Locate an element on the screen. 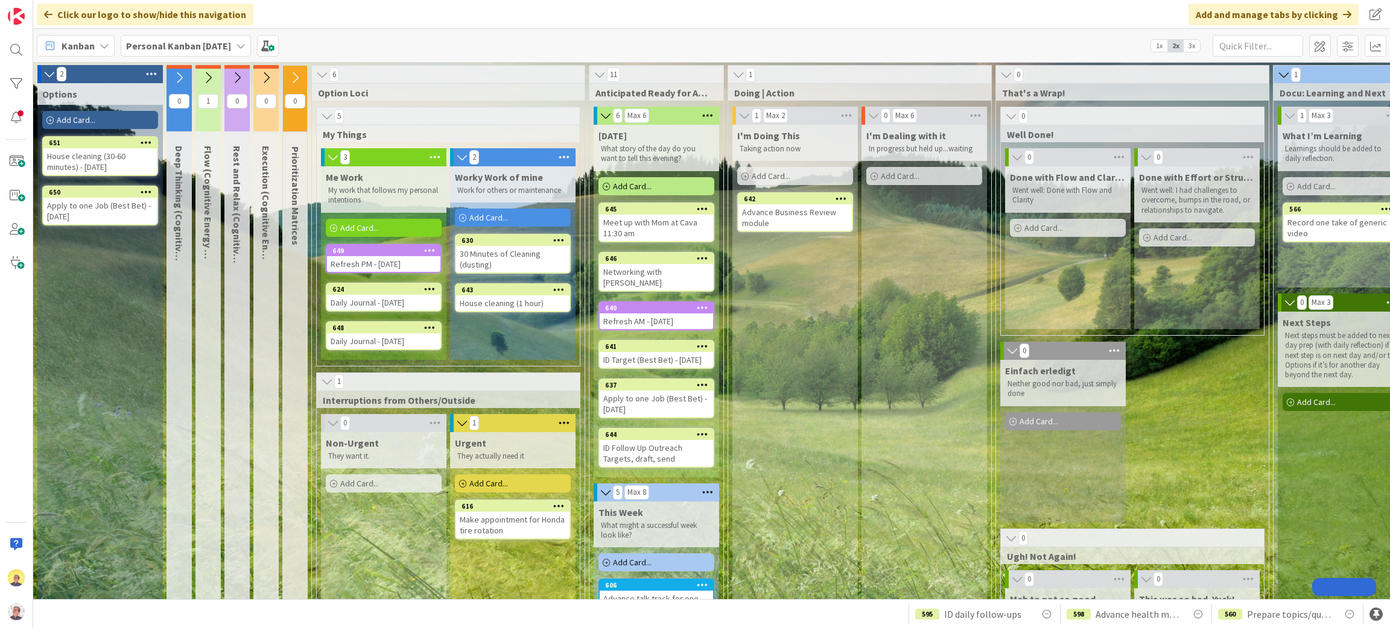 The height and width of the screenshot is (628, 1390). div: 648 is located at coordinates (384, 328).